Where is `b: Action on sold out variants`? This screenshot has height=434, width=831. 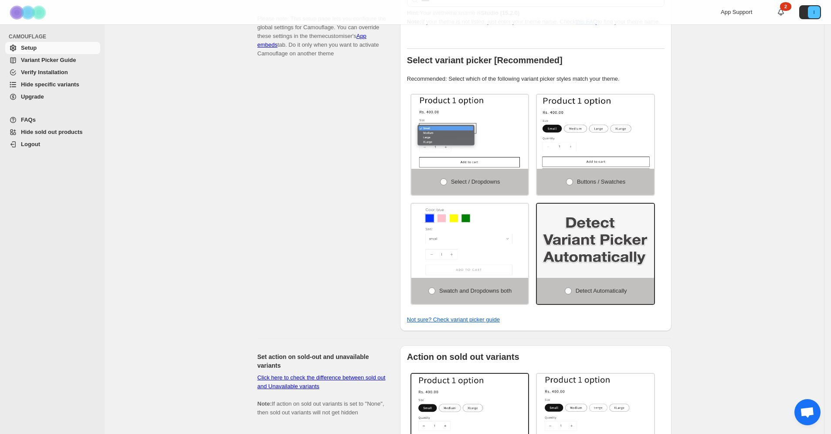 b: Action on sold out variants is located at coordinates (463, 357).